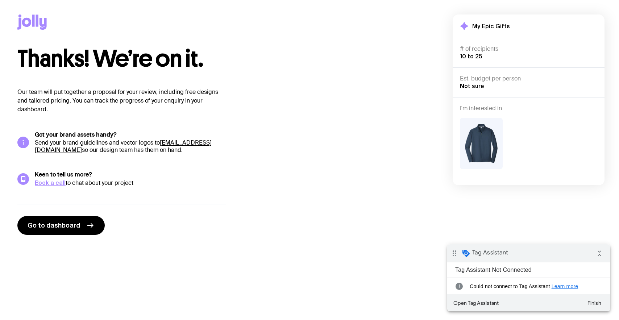  What do you see at coordinates (471, 56) in the screenshot?
I see `span: 10 to 25` at bounding box center [471, 56].